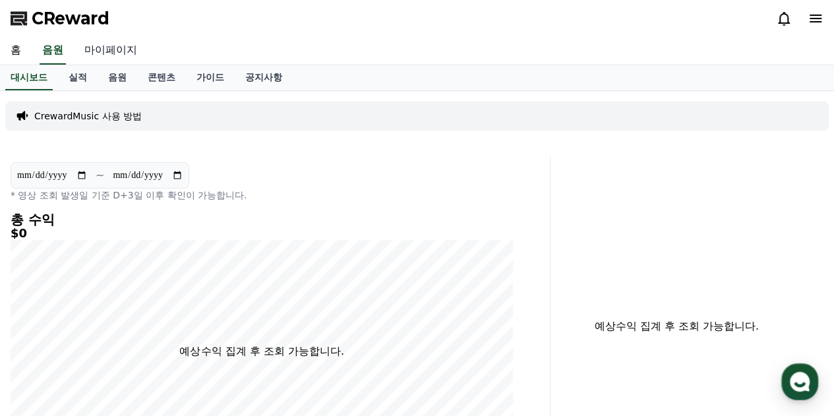 The image size is (834, 416). What do you see at coordinates (262, 234) in the screenshot?
I see `h5: $0` at bounding box center [262, 234].